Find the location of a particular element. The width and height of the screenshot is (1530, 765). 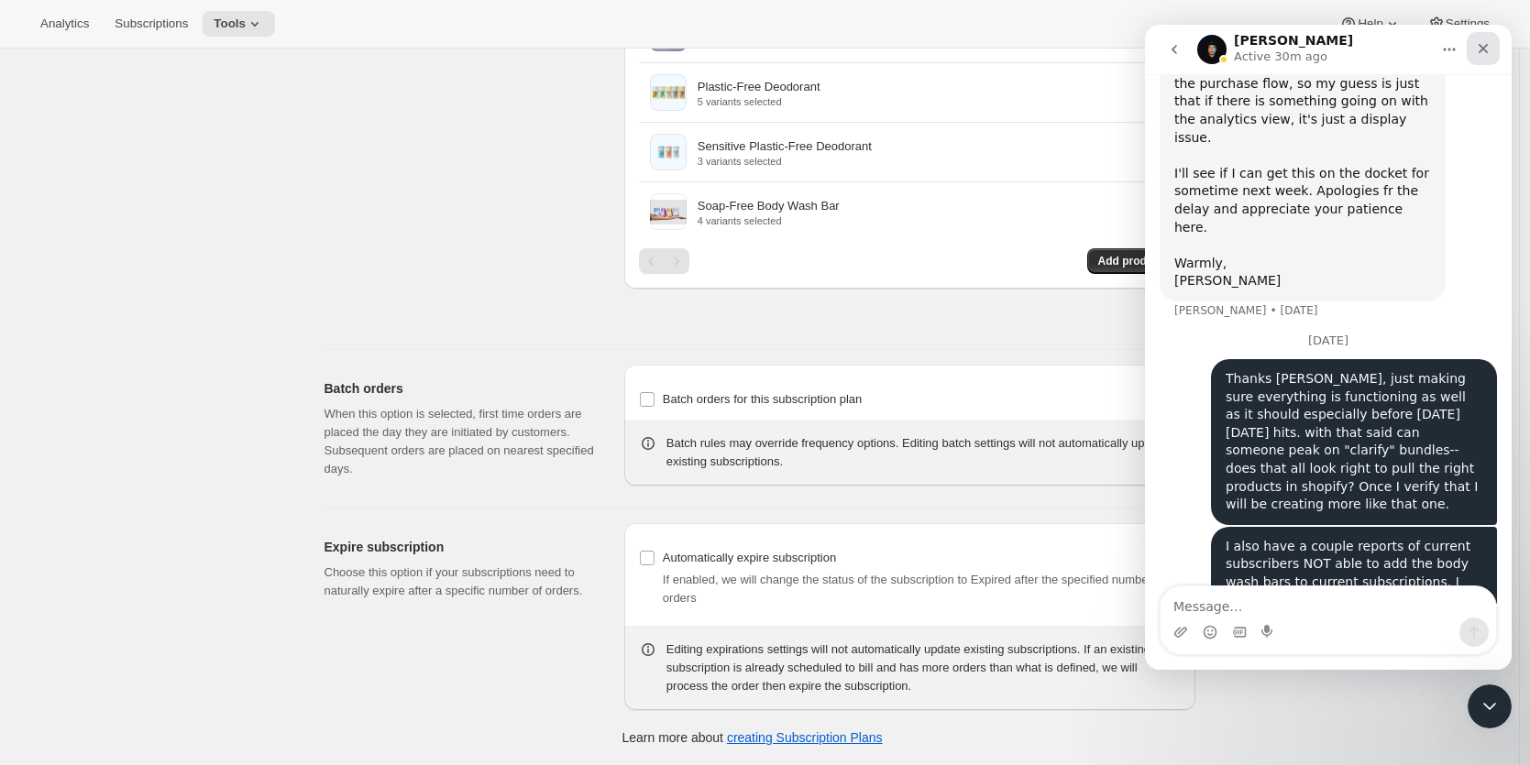

p: Choose this option if your subscriptions need to naturally expire after a specific number of orders. is located at coordinates (459, 582).